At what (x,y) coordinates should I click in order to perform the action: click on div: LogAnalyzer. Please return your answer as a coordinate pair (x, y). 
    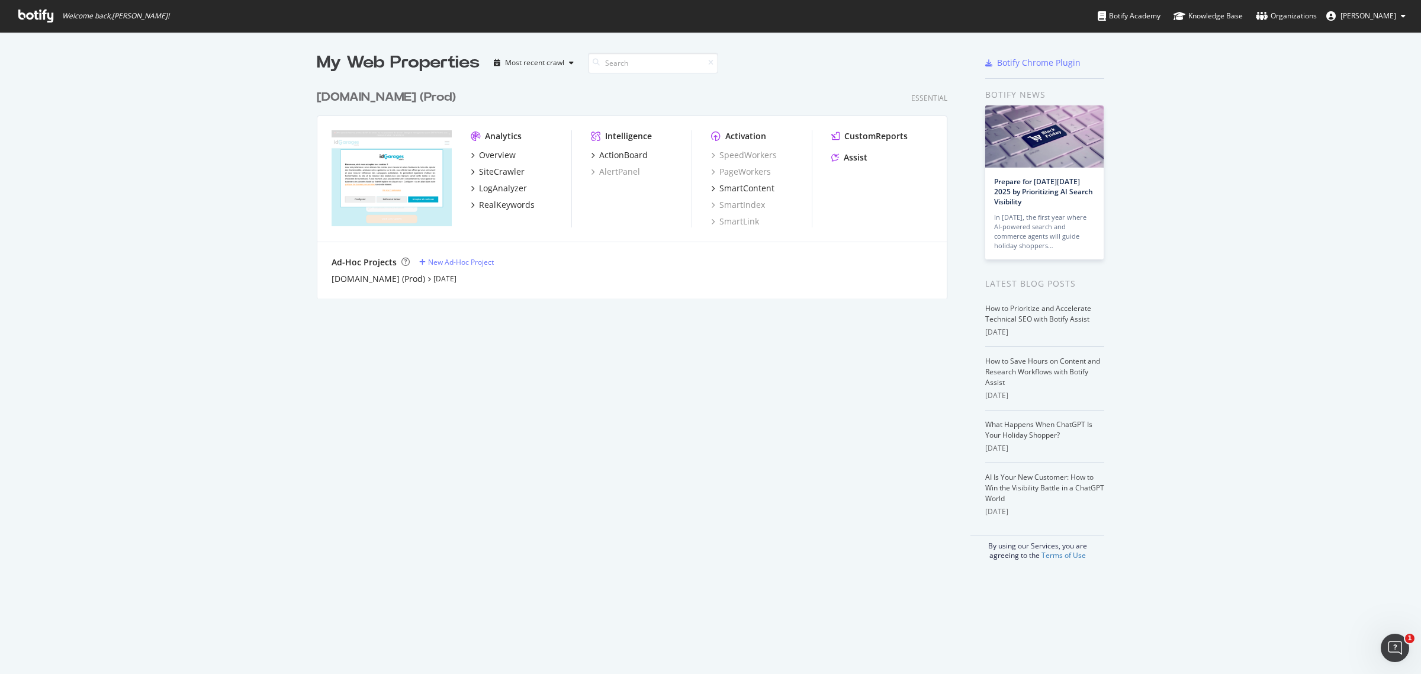
    Looking at the image, I should click on (503, 188).